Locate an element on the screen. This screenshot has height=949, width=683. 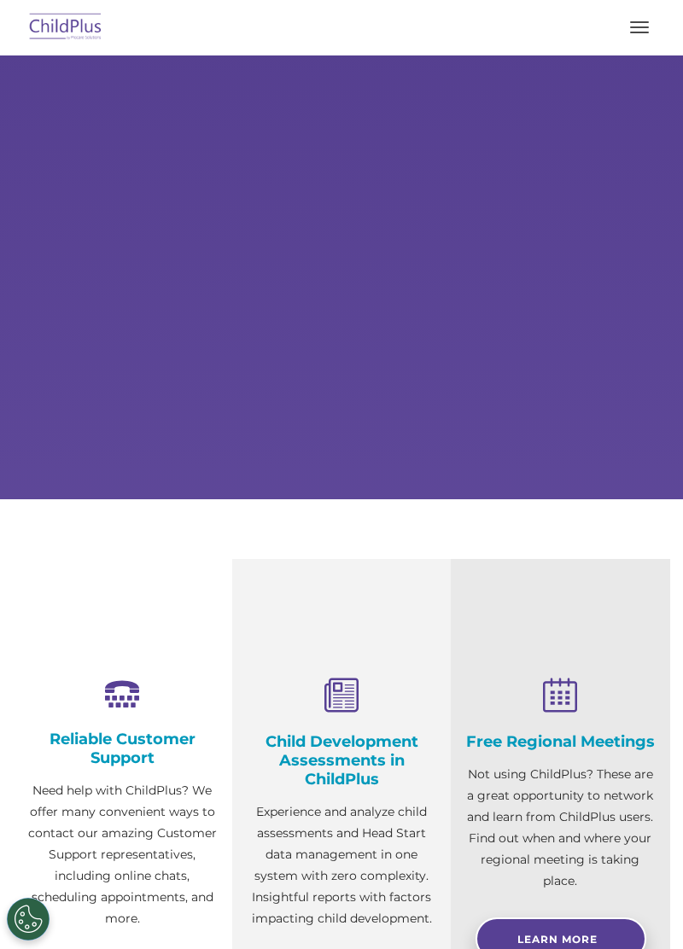
p: Experience and analyze child assessments and Head Start data management in one system with zero c... is located at coordinates (342, 866).